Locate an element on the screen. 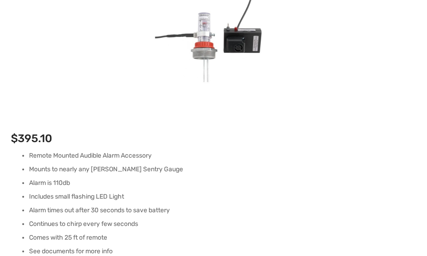  li: See documents for more info is located at coordinates (223, 251).